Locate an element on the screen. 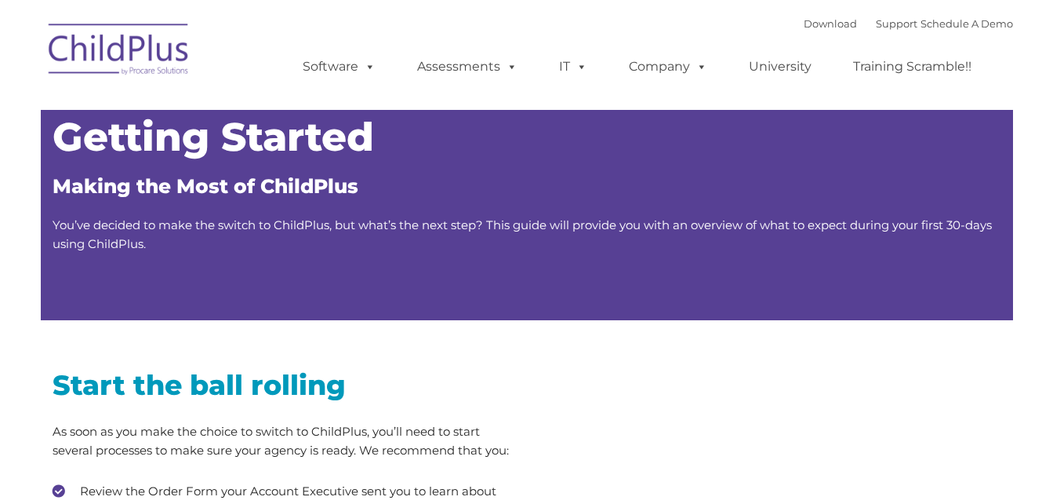 This screenshot has width=1053, height=504. span: Getting Started is located at coordinates (213, 136).